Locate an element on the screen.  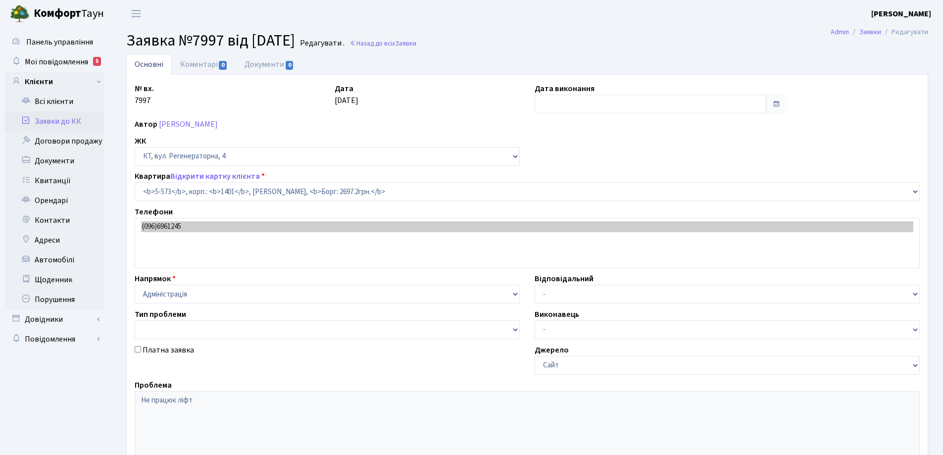
span: Заявки is located at coordinates (406, 43).